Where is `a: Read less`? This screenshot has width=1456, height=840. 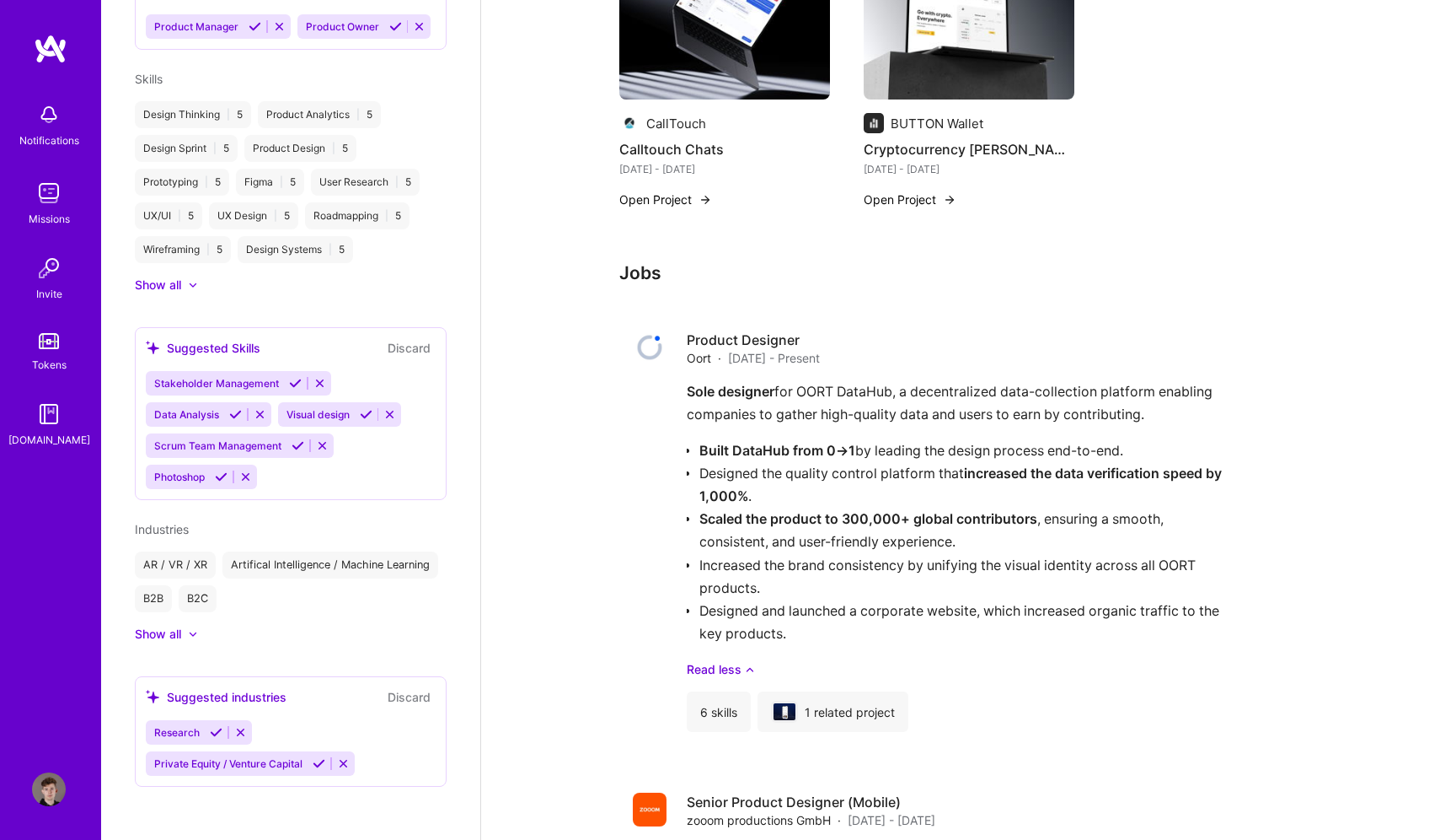
a: Read less is located at coordinates (996, 668).